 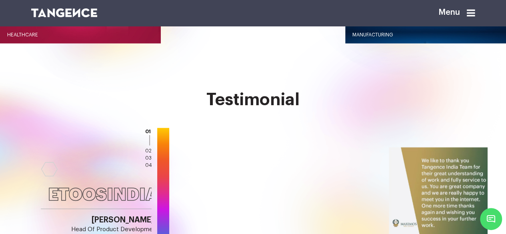 I want to click on span: Manufacturing, so click(x=373, y=35).